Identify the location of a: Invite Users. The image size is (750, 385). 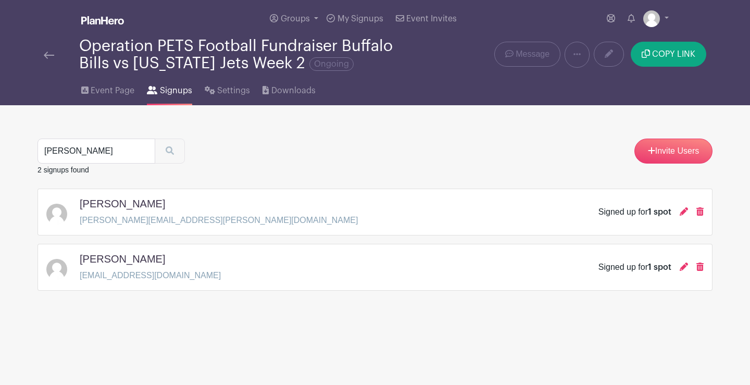
(674, 151).